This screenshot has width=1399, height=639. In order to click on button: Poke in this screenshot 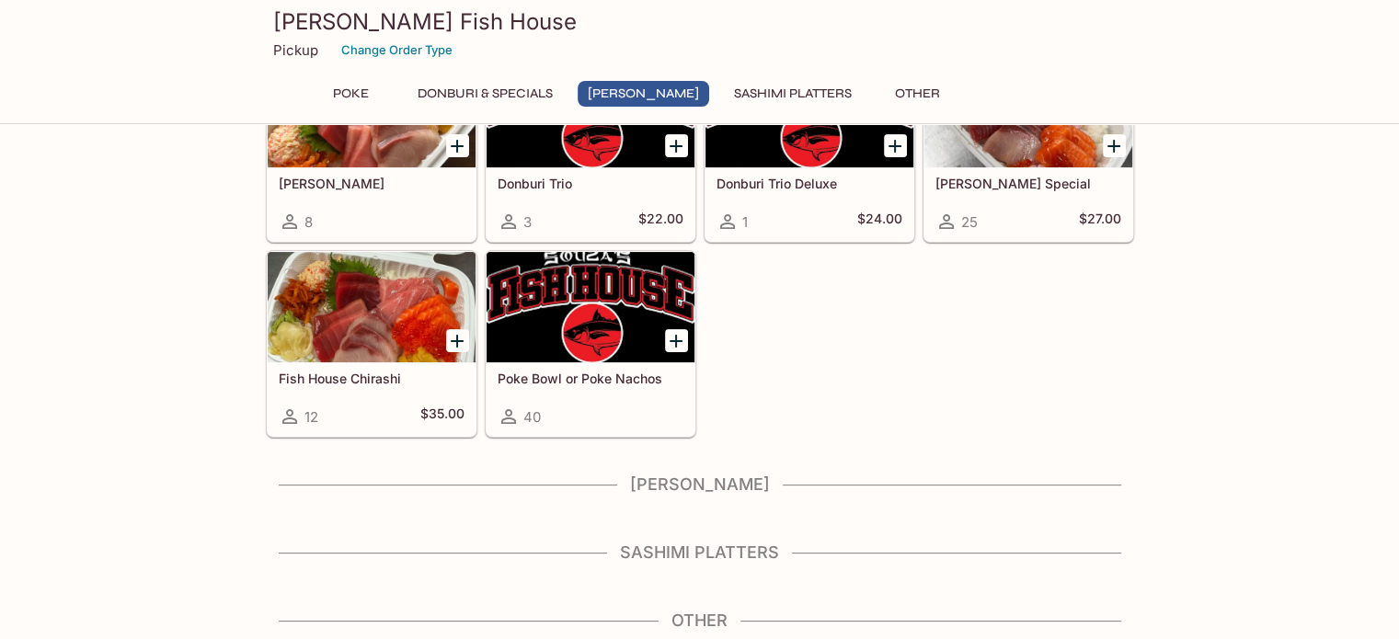, I will do `click(351, 94)`.